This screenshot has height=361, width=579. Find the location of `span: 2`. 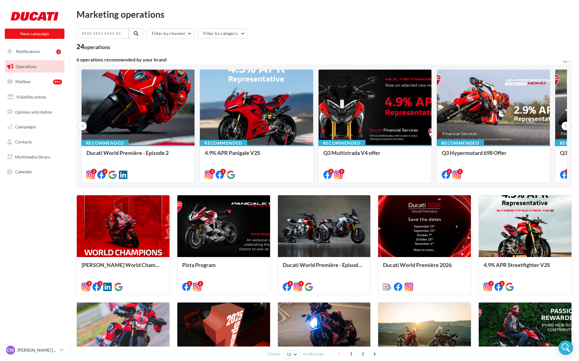

span: 2 is located at coordinates (363, 354).